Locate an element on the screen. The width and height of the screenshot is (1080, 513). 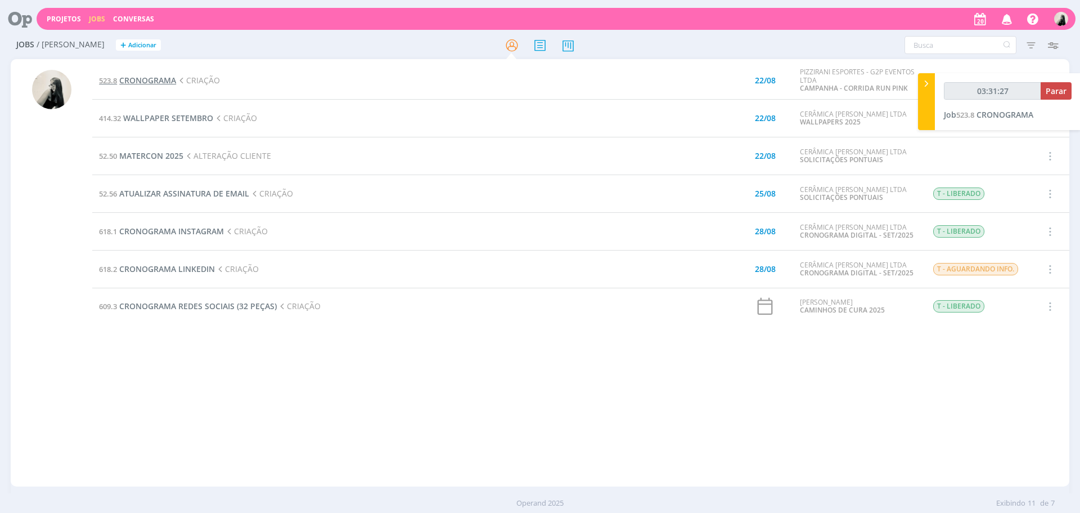
span: 609.3 is located at coordinates (108, 306).